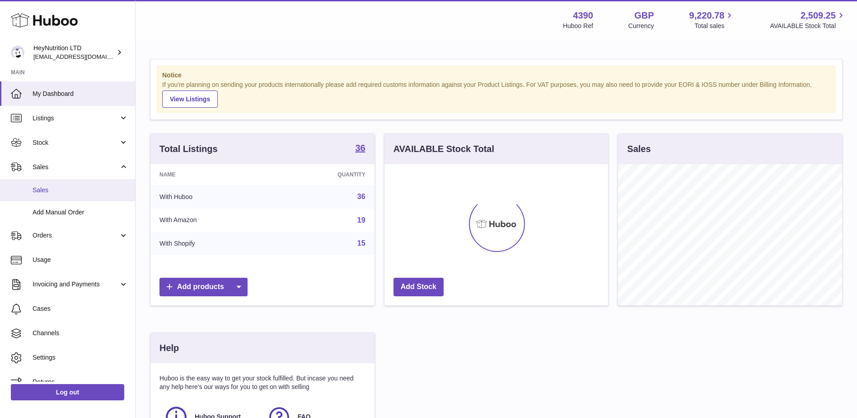 This screenshot has height=418, width=857. What do you see at coordinates (80, 357) in the screenshot?
I see `span: Settings` at bounding box center [80, 357].